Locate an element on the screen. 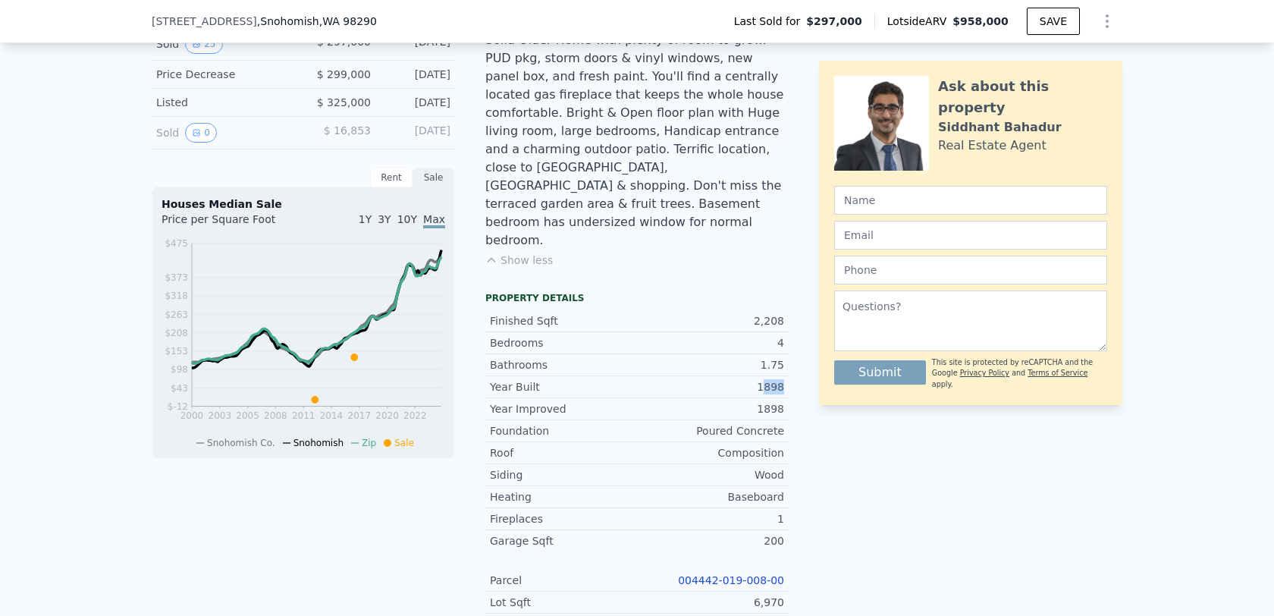 The height and width of the screenshot is (616, 1274). div: Listed is located at coordinates (224, 102).